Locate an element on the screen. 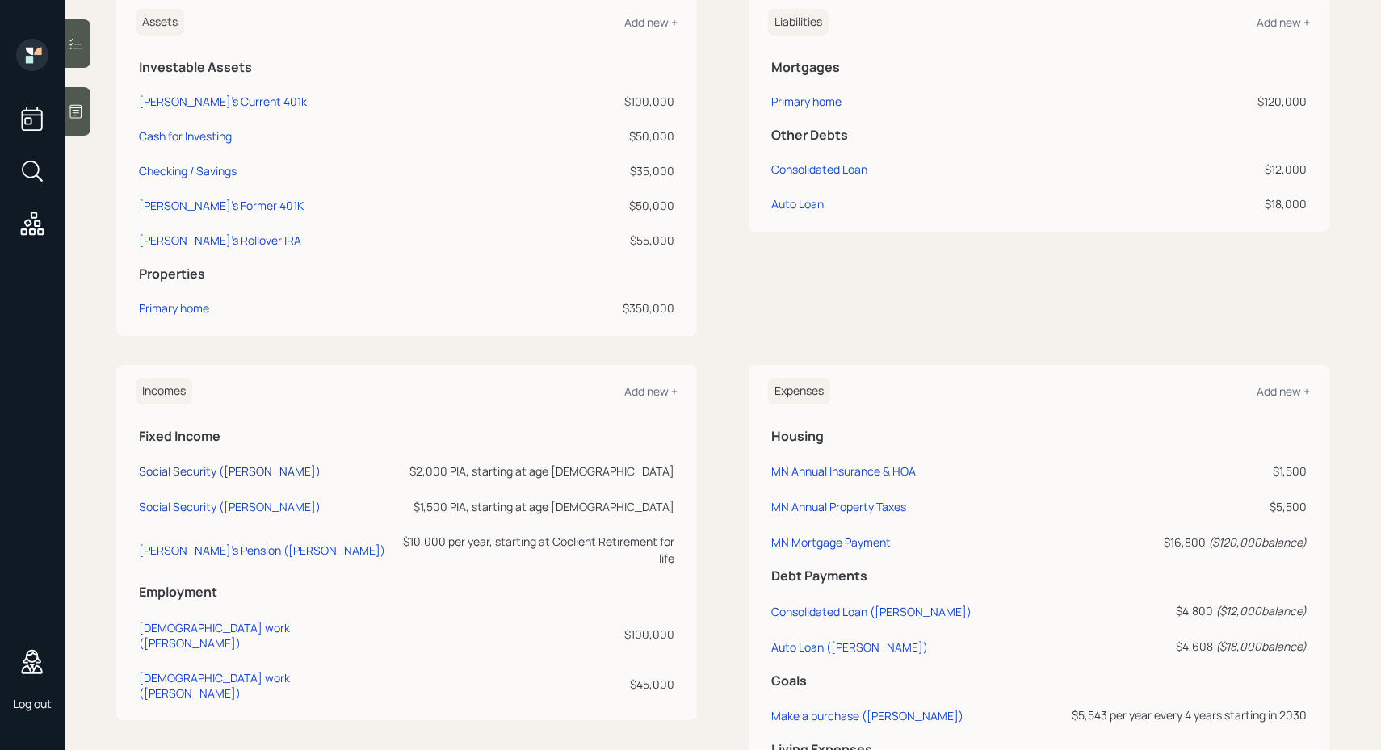 The height and width of the screenshot is (750, 1381). h5: Goals is located at coordinates (1038, 681).